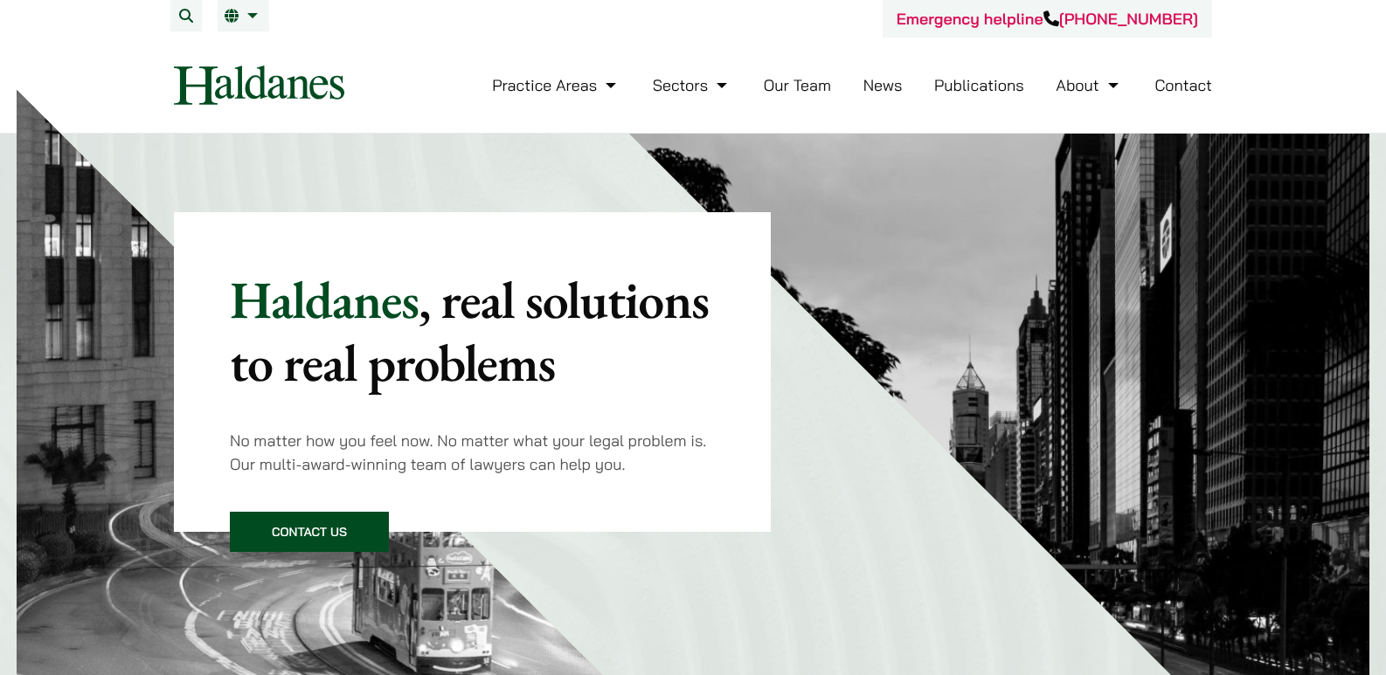 The height and width of the screenshot is (675, 1386). I want to click on a: Contact Us, so click(309, 532).